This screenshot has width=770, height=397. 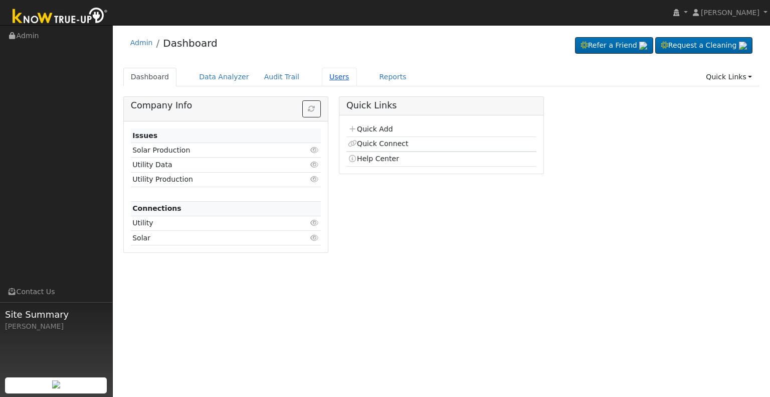 I want to click on td: Solar, so click(x=211, y=238).